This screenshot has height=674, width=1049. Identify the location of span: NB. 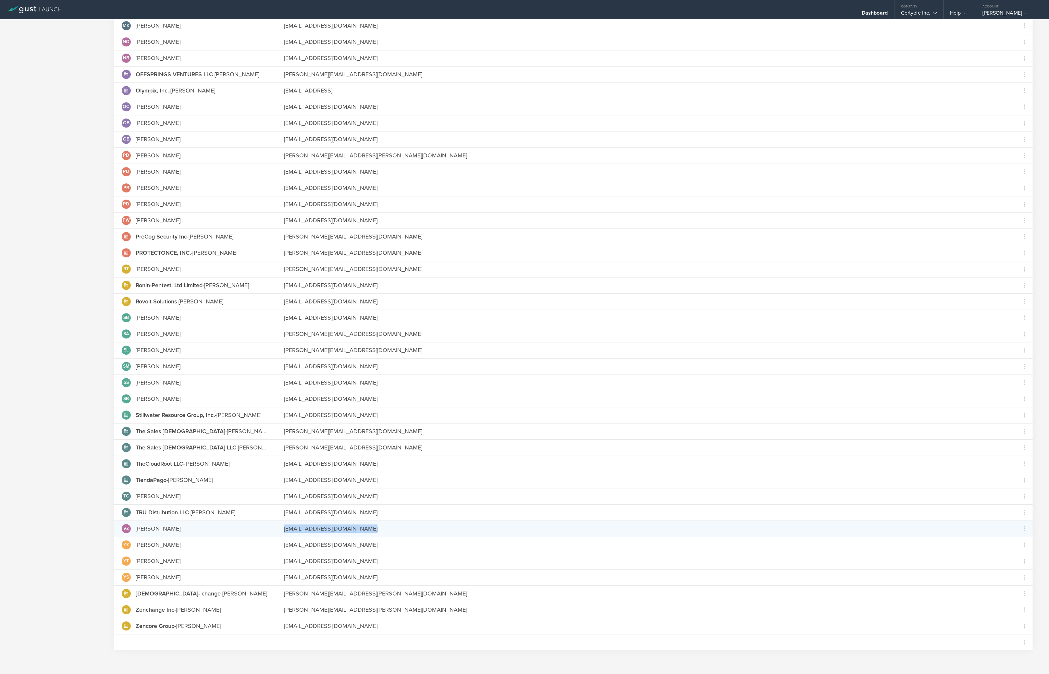
(126, 58).